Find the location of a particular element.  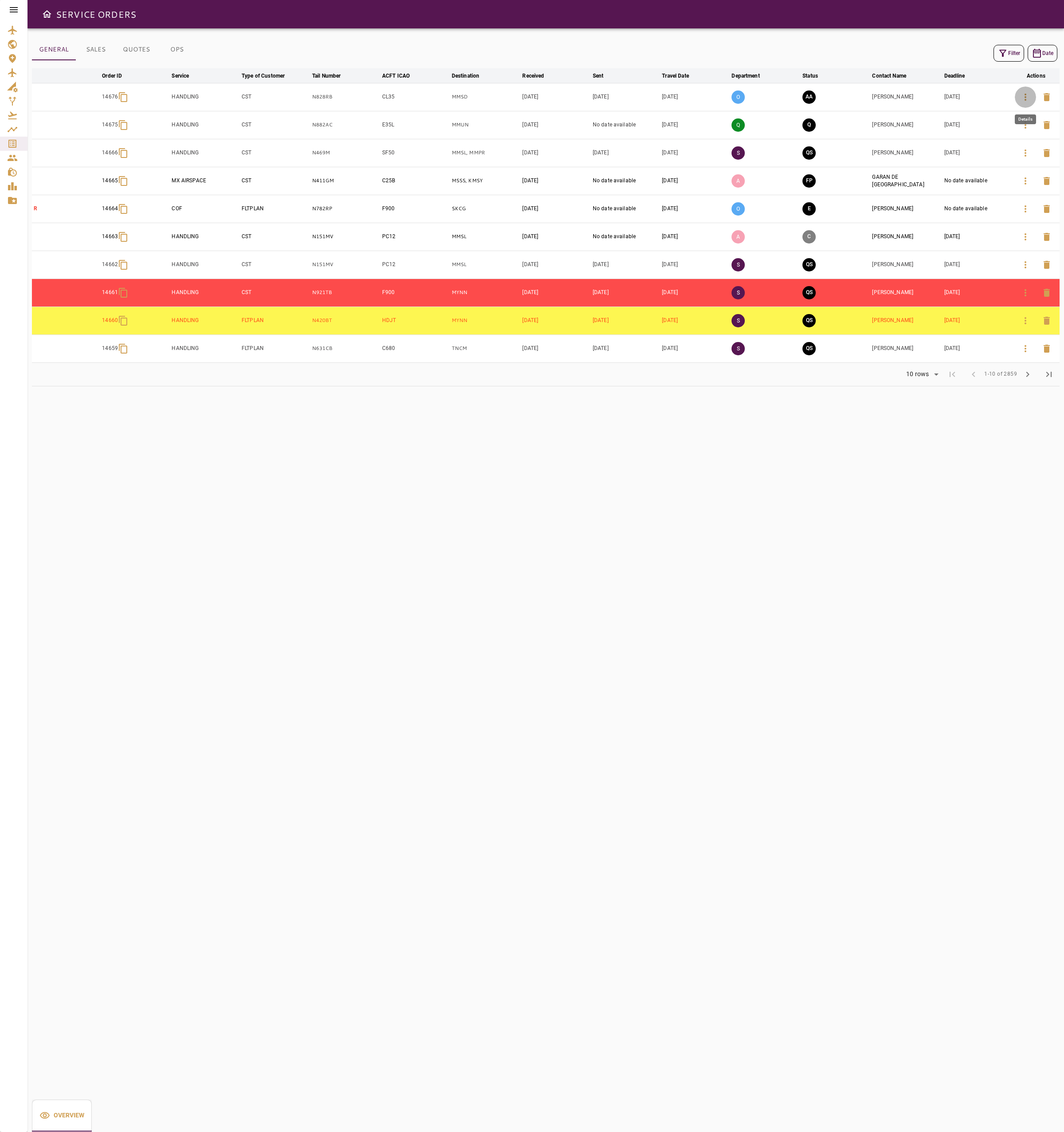

p: MMSL is located at coordinates (486, 237).